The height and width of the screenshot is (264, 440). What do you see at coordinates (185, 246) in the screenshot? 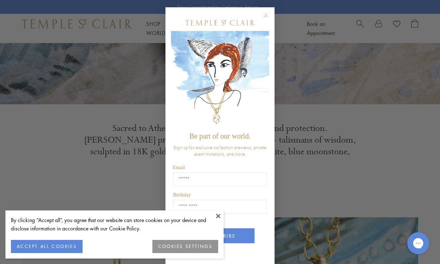
I see `button: COOKIES SETTINGS` at bounding box center [185, 246].